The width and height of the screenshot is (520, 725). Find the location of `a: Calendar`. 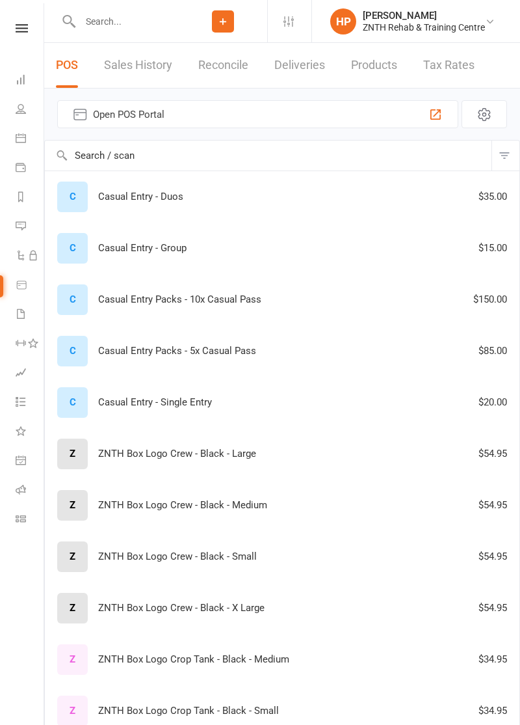

a: Calendar is located at coordinates (30, 139).